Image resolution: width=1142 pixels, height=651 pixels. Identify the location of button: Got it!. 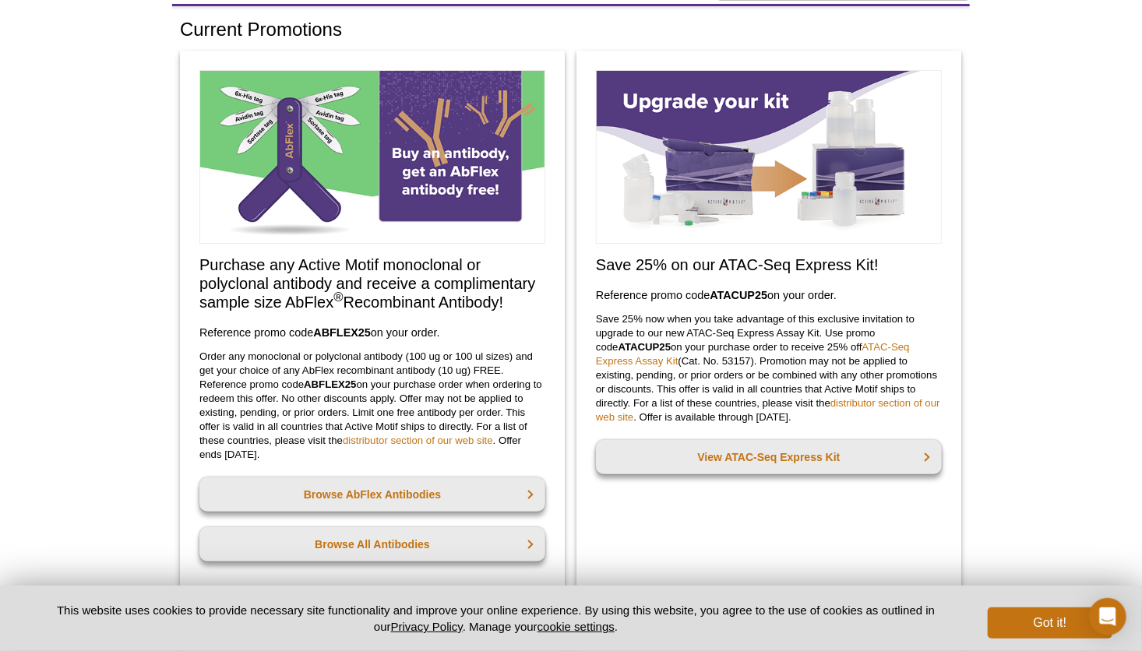
(1050, 623).